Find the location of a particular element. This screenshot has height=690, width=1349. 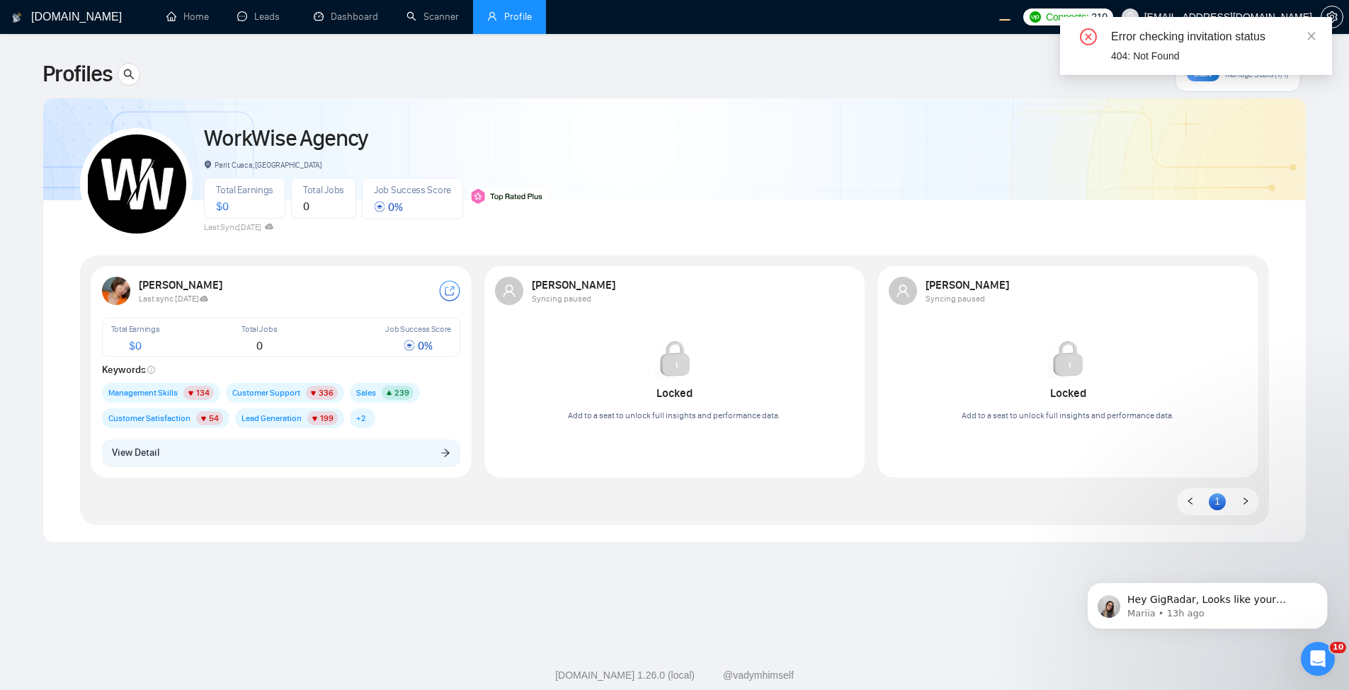

img: Profile image for Mariia is located at coordinates (43, 54).